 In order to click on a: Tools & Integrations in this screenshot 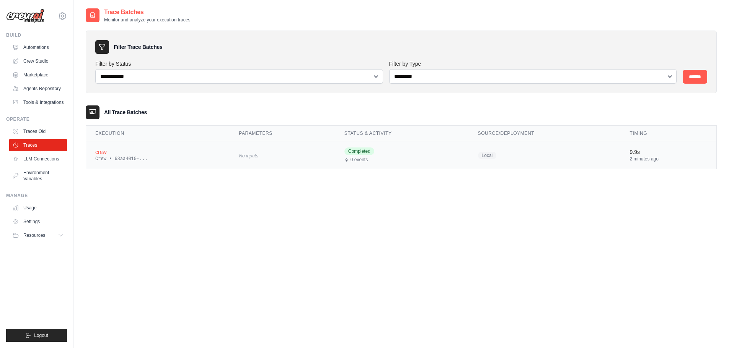, I will do `click(38, 102)`.